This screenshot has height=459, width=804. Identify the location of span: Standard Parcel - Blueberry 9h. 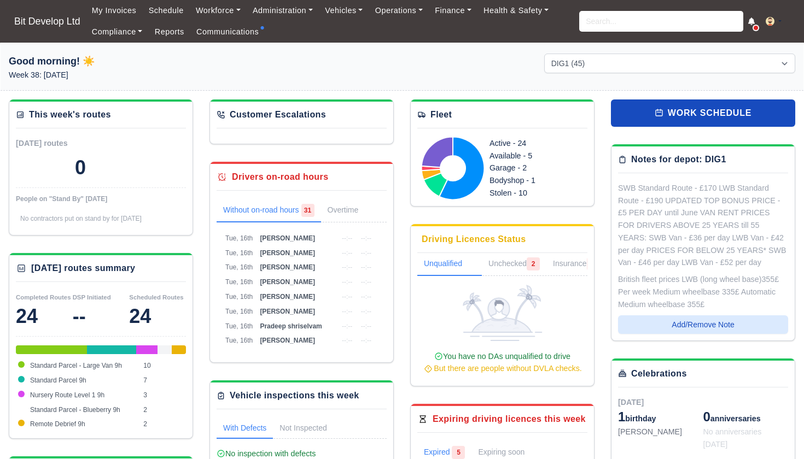
(75, 410).